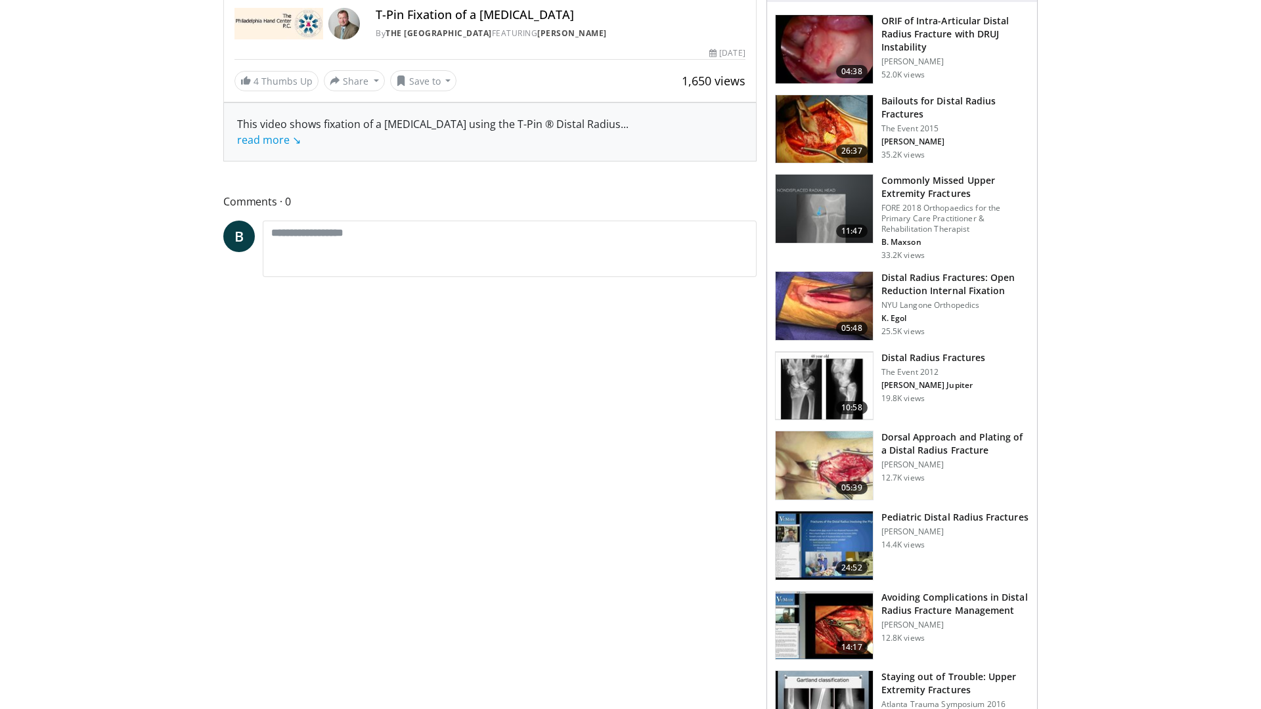  What do you see at coordinates (824, 546) in the screenshot?
I see `img: a1adf488-03e1-48bc-8767-c070b95a647f.150x105_q85_crop-smart_upscale.jpg` at bounding box center [824, 546].